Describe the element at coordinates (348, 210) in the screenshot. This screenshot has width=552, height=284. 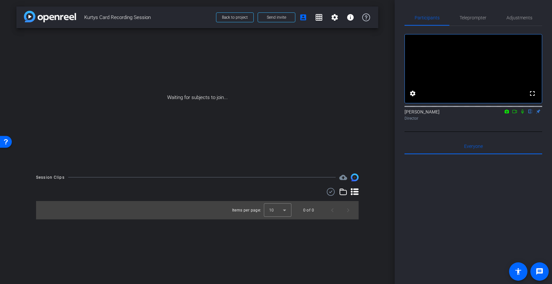
I see `button: Next page` at that location.